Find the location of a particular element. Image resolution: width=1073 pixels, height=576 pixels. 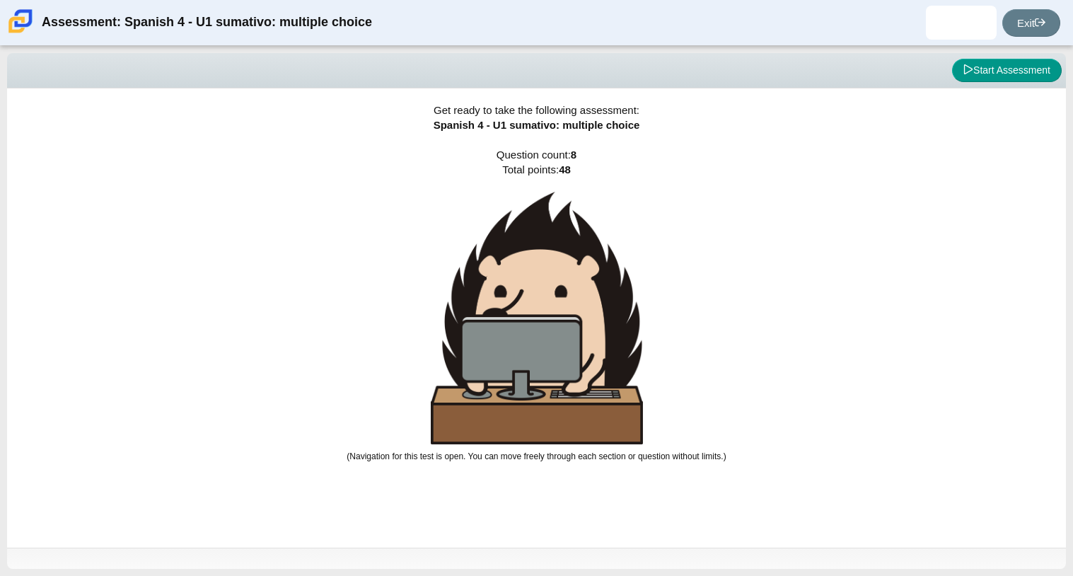

small: (Navigation for this test is open. You can move freely through each section or question without l... is located at coordinates (536, 456).